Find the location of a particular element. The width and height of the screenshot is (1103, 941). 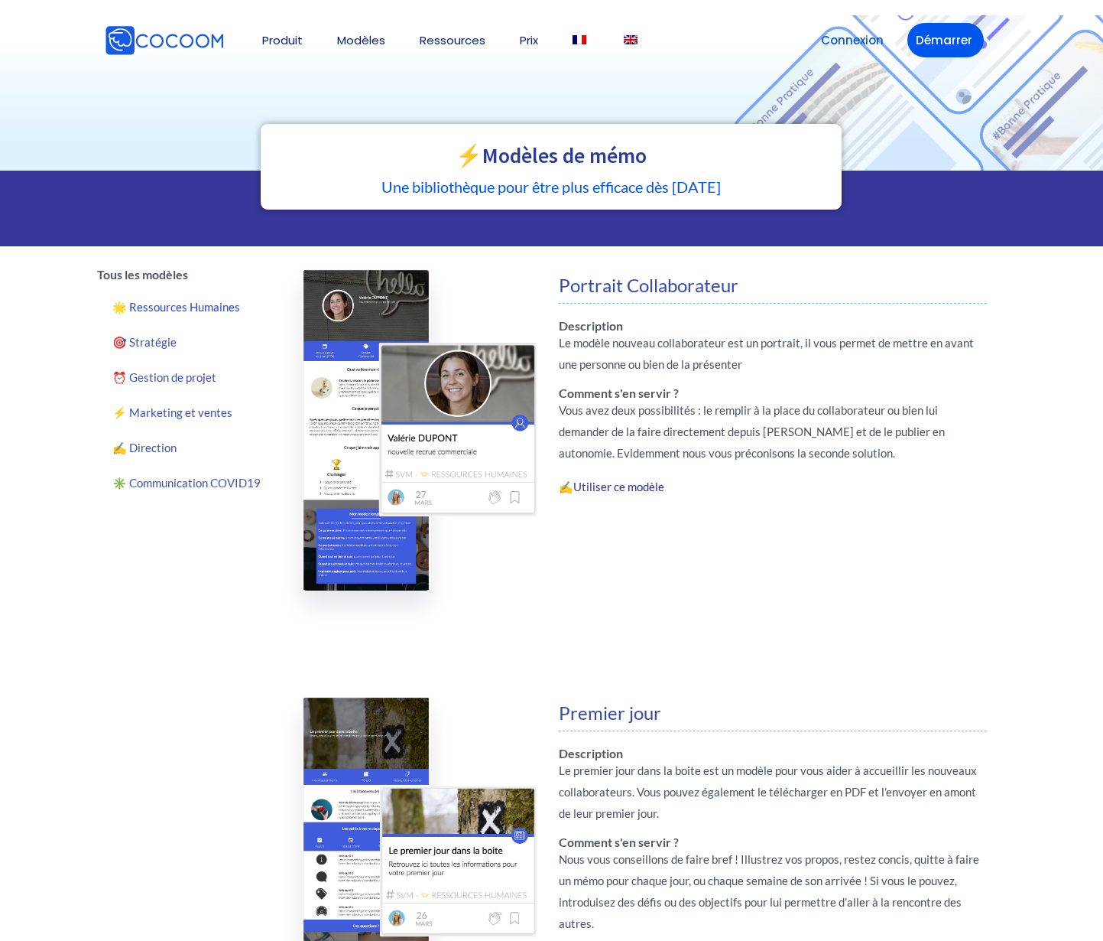

p: Le modèle nouveau collaborateur est un portrait, il vous permet de mettre en avant une personne o... is located at coordinates (773, 353).